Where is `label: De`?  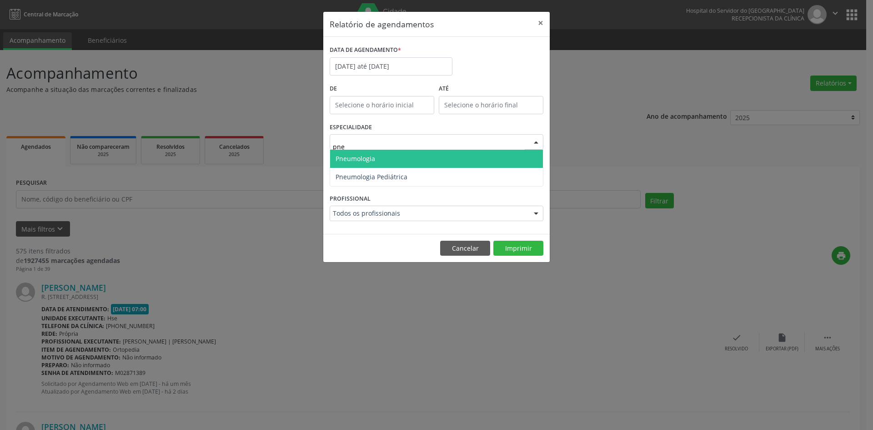 label: De is located at coordinates (382, 89).